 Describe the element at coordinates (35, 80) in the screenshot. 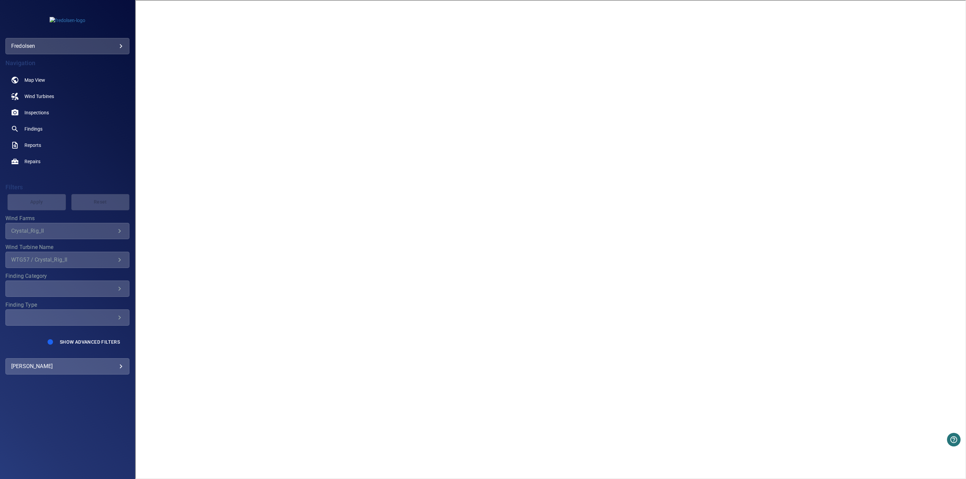

I see `span: Map View` at that location.